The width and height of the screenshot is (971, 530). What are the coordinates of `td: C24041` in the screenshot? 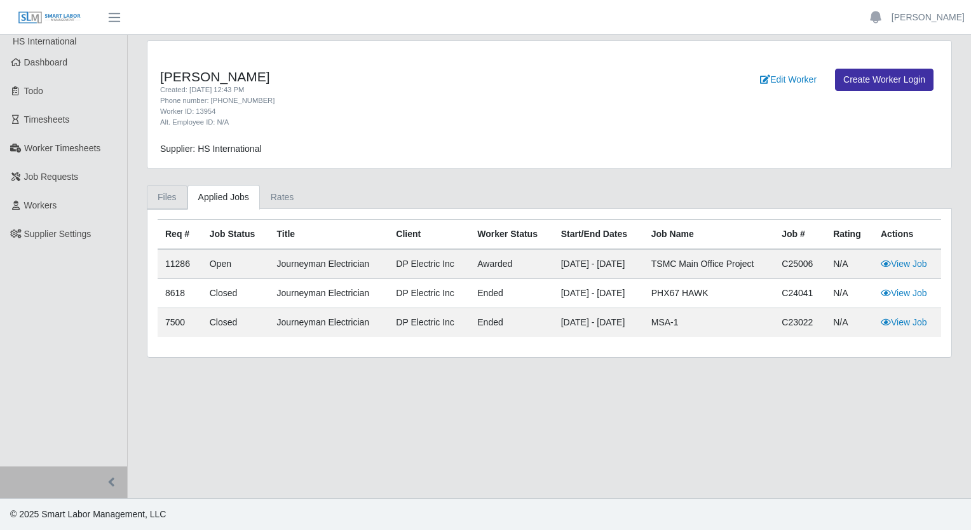 It's located at (799, 293).